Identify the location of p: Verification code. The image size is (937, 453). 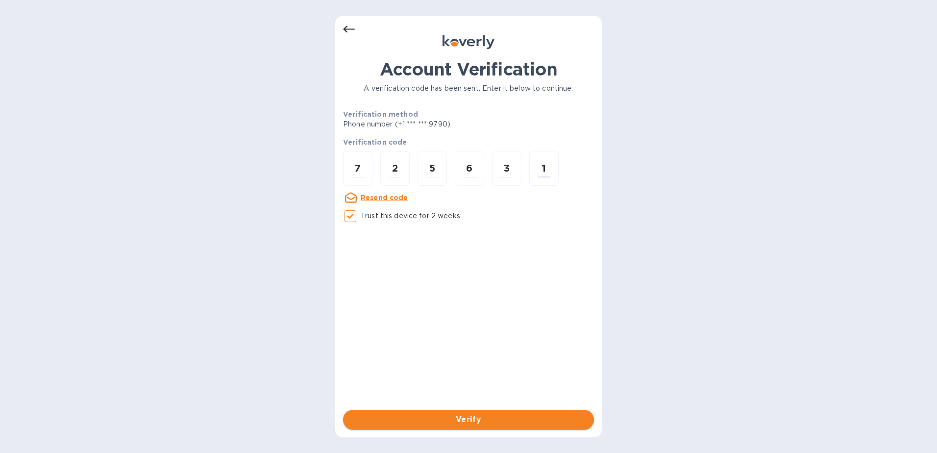
(469, 142).